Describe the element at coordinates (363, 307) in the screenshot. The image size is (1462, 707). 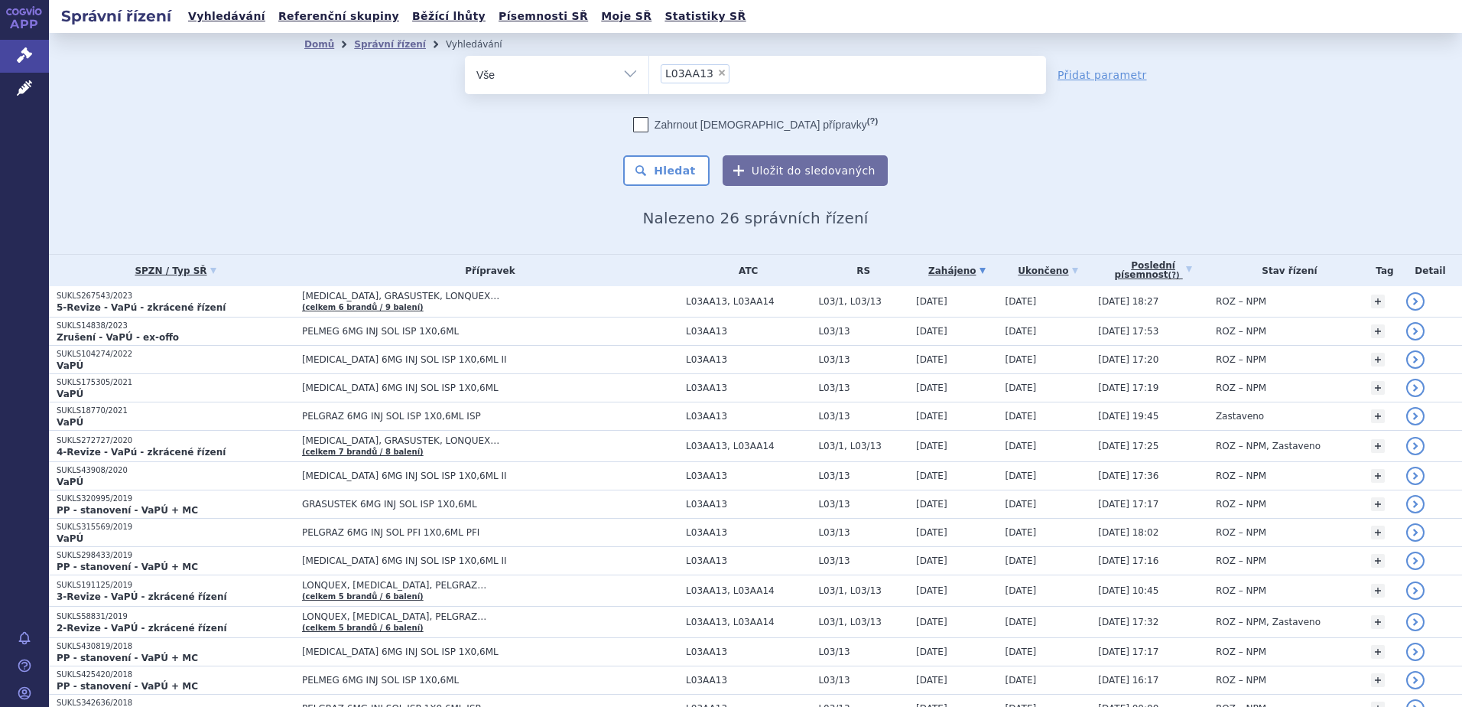
I see `a: (celkem 6 brandů / 9 balení)` at that location.